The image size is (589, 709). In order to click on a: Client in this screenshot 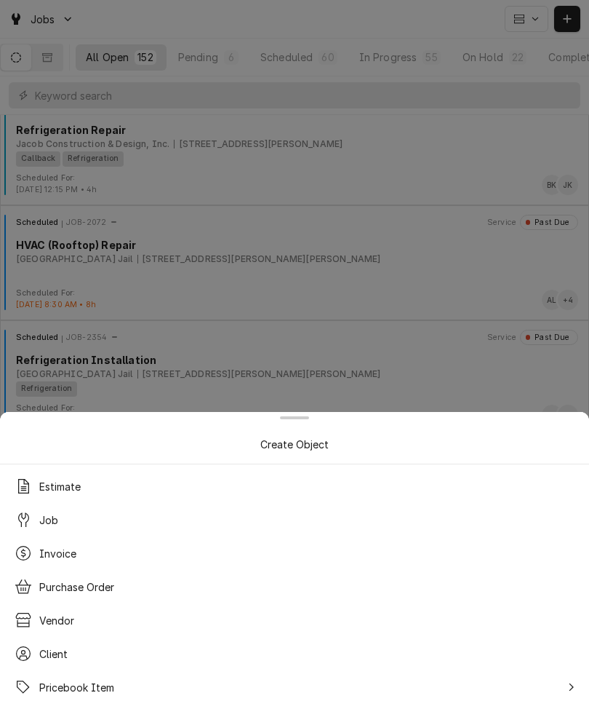, I will do `click(295, 653)`.